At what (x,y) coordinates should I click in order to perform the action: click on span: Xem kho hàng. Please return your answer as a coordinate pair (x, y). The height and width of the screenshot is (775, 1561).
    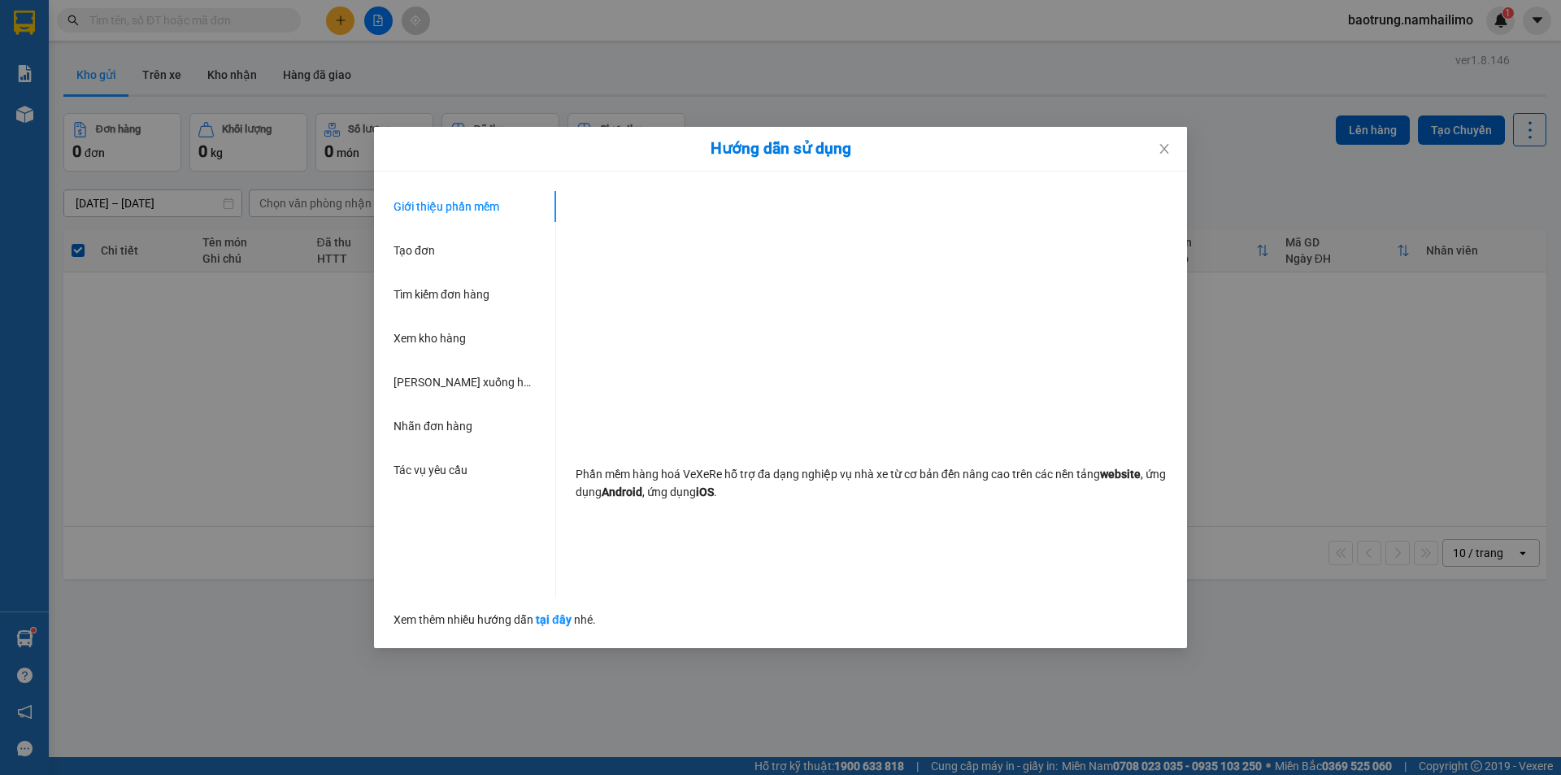
    Looking at the image, I should click on (429, 338).